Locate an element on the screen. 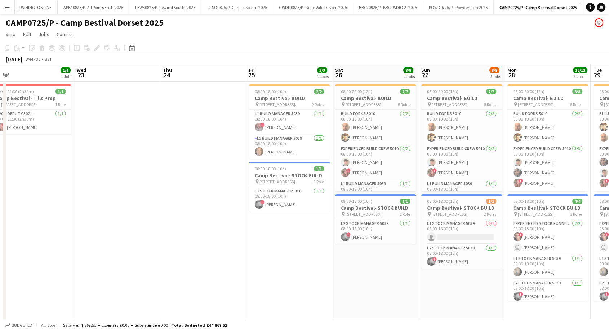 The height and width of the screenshot is (331, 609). a: Comms is located at coordinates (65, 34).